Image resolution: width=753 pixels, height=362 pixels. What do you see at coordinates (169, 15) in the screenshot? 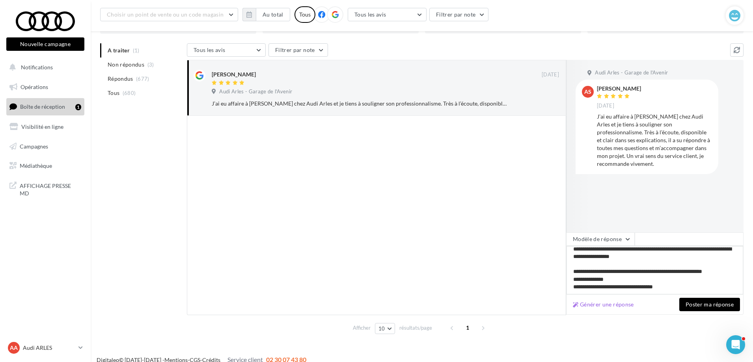
I see `button: Choisir un point de vente ou un code magasin` at bounding box center [169, 15].